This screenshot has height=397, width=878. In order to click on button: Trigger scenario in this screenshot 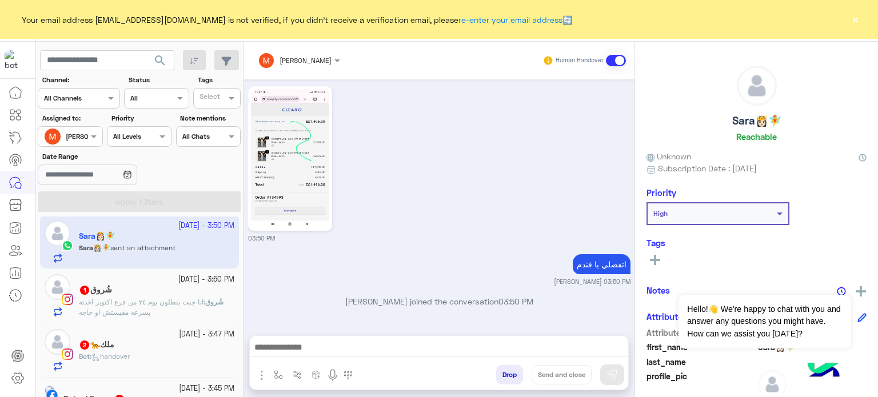, I will do `click(297, 374)`.